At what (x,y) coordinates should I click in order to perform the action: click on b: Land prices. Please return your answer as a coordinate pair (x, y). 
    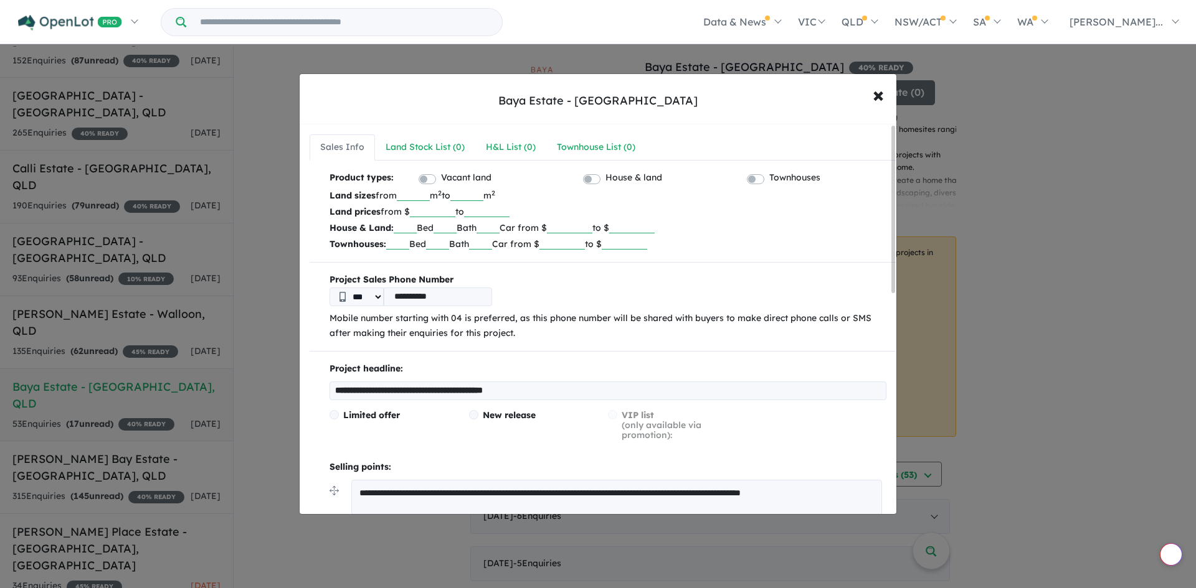
    Looking at the image, I should click on (355, 212).